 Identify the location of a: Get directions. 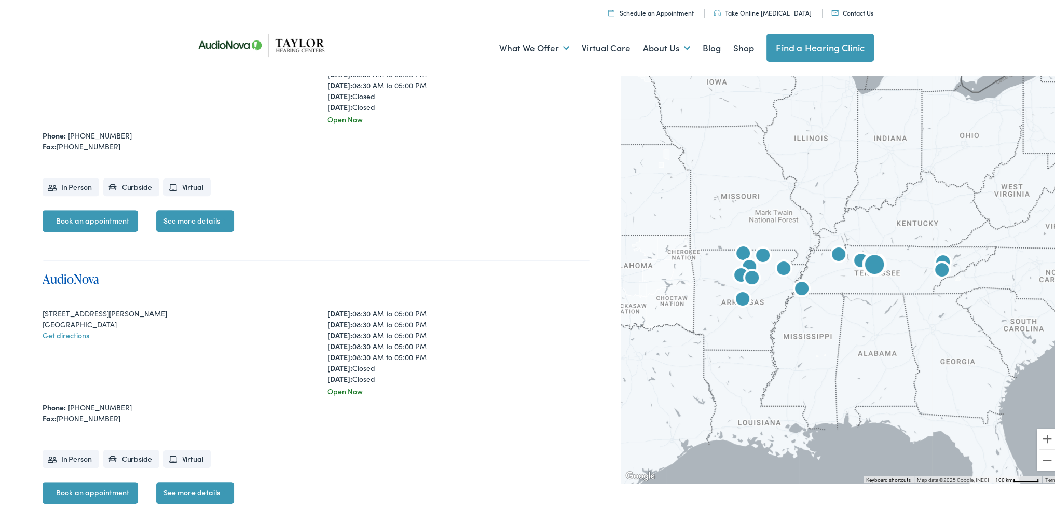
(66, 333).